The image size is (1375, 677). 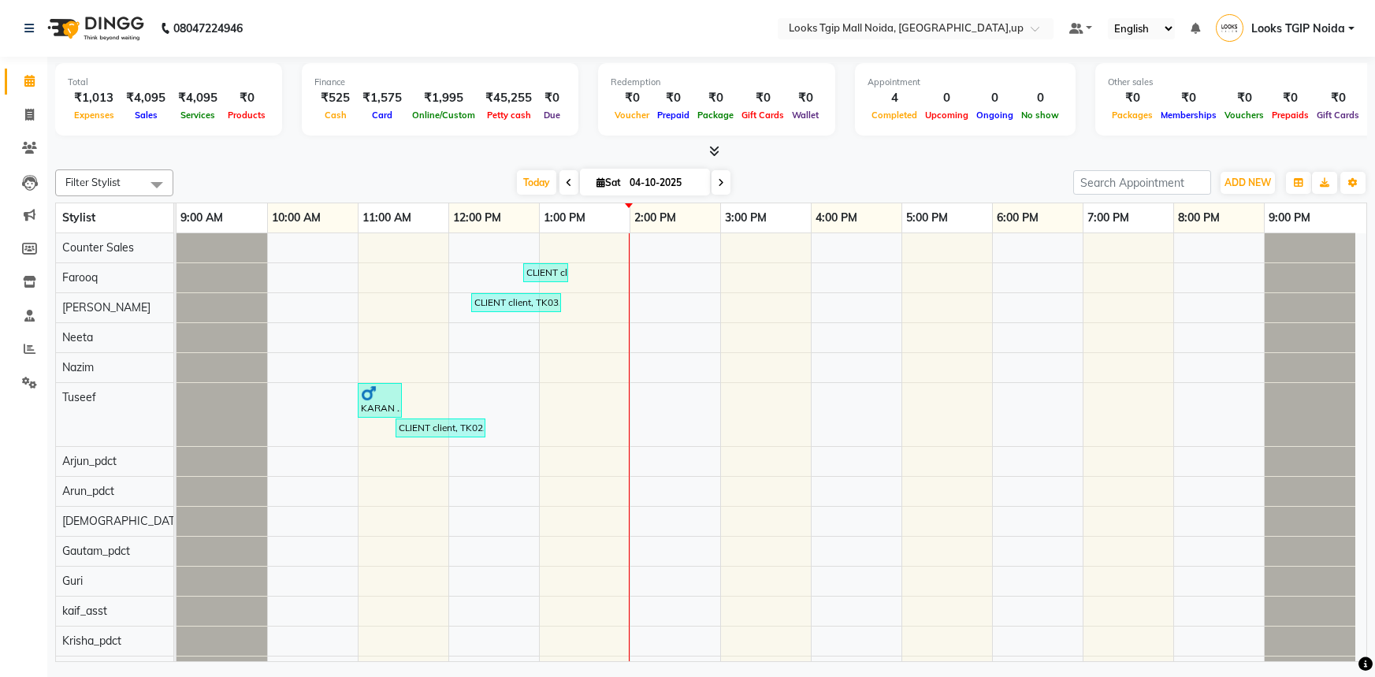 What do you see at coordinates (716, 82) in the screenshot?
I see `div: Redemption` at bounding box center [716, 82].